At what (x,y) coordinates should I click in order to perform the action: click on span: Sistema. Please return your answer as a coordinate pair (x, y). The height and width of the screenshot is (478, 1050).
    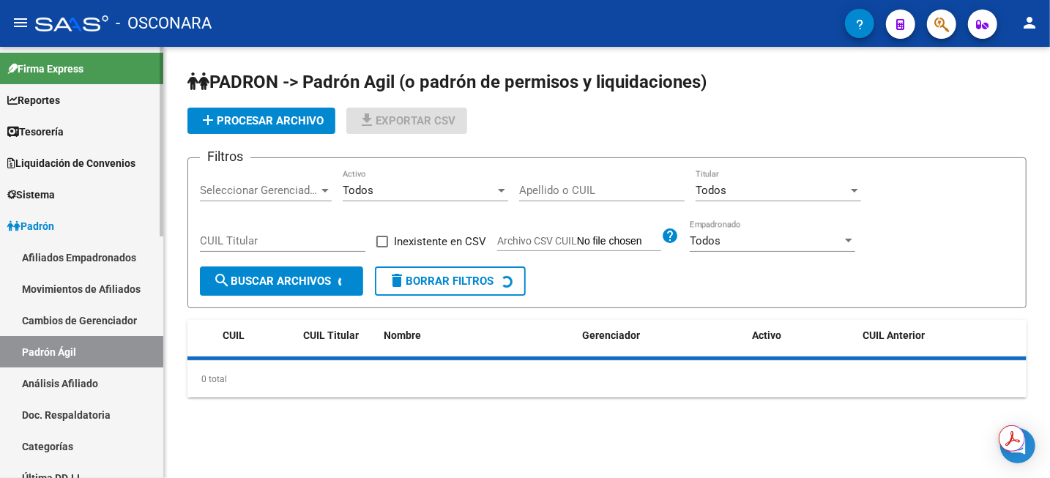
    Looking at the image, I should click on (31, 195).